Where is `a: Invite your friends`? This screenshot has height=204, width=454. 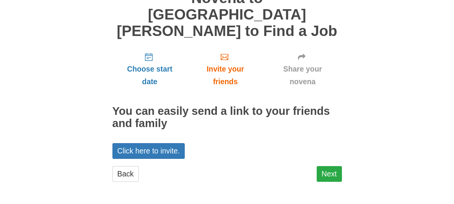 a: Invite your friends is located at coordinates (225, 69).